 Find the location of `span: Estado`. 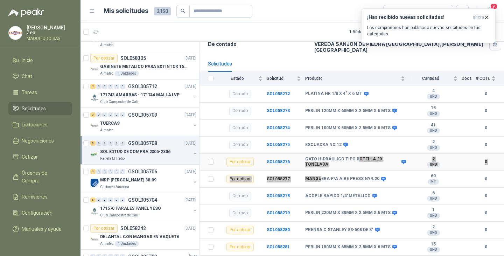

span: Estado is located at coordinates (237, 78).